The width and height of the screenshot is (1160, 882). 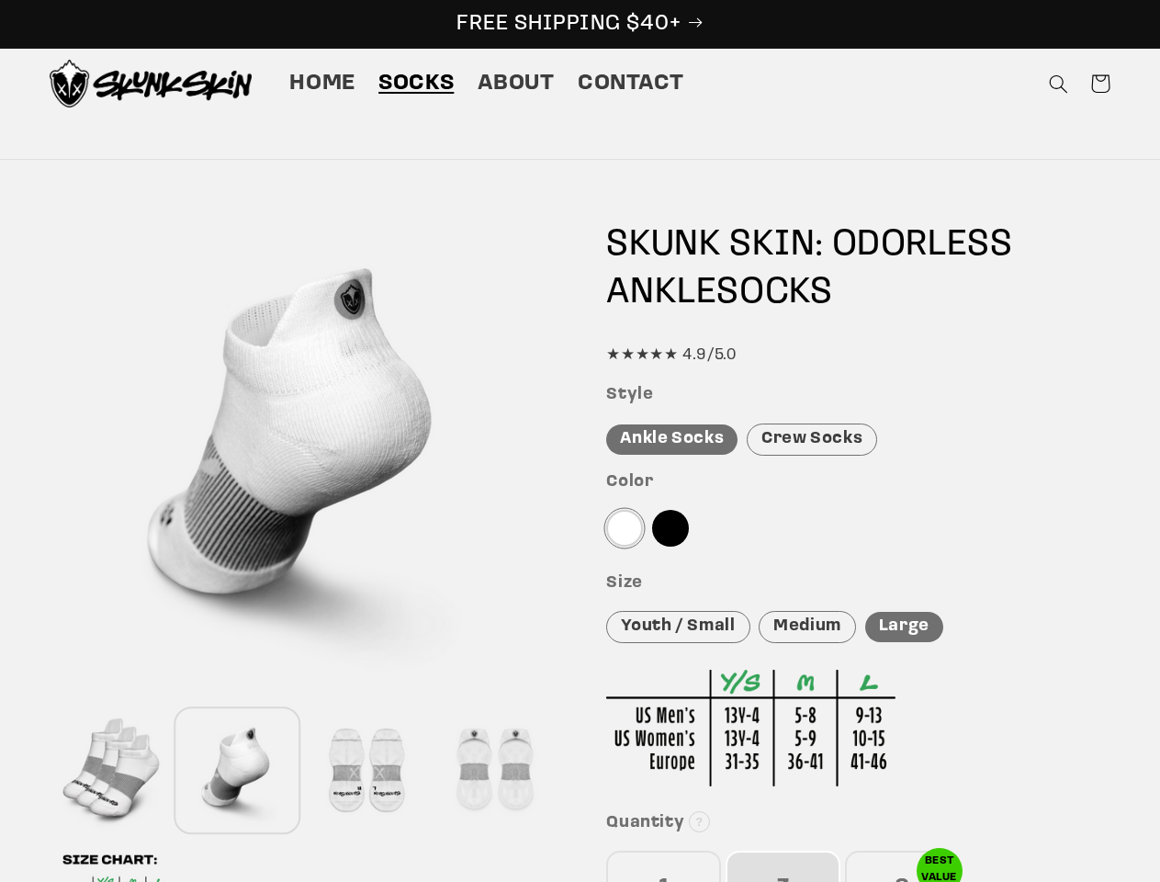 What do you see at coordinates (858, 823) in the screenshot?
I see `h3: Quantity` at bounding box center [858, 823].